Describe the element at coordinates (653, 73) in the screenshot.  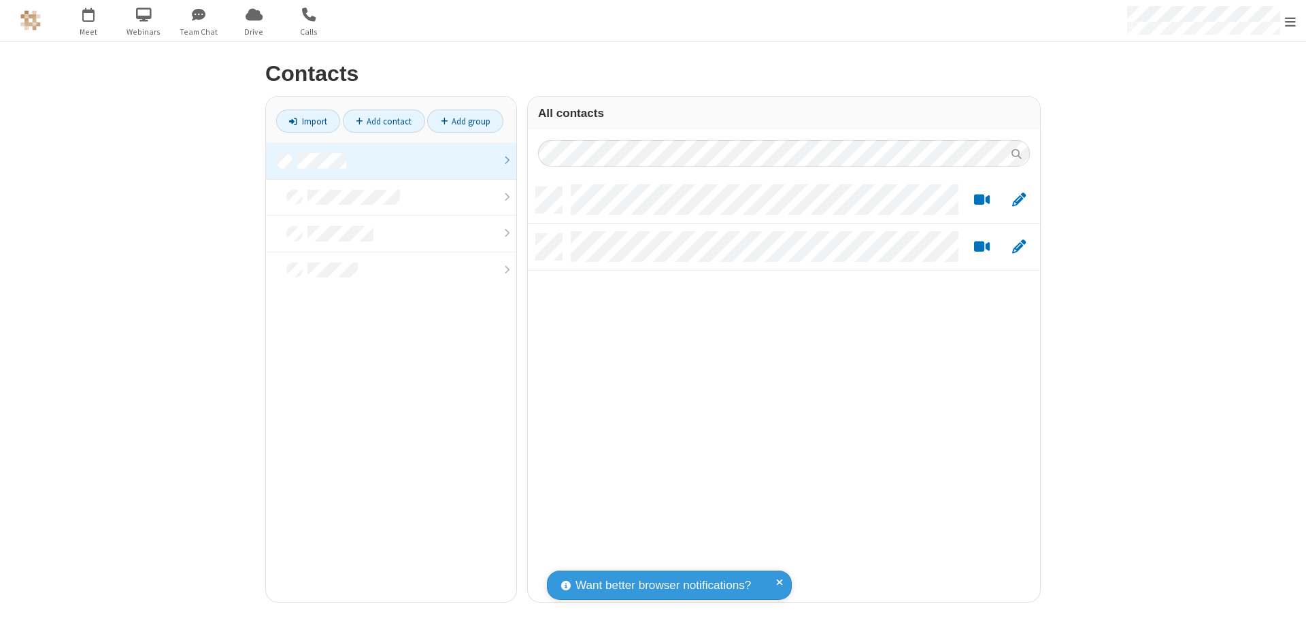
I see `h2: Contacts` at that location.